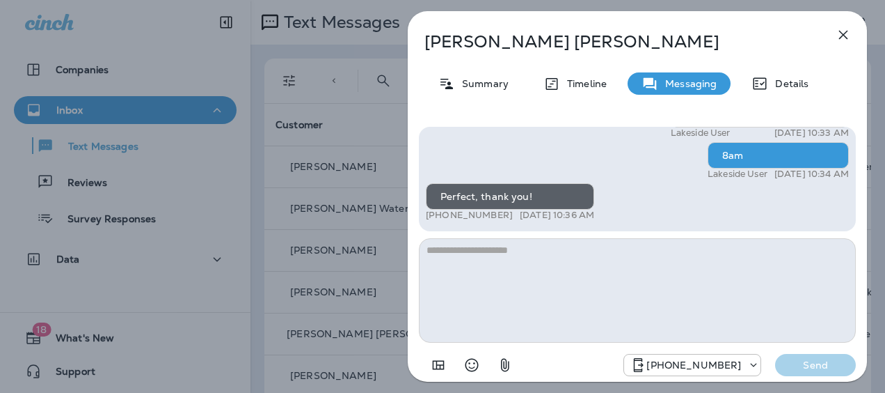 This screenshot has width=885, height=393. I want to click on div: Perfect, thank you!, so click(510, 196).